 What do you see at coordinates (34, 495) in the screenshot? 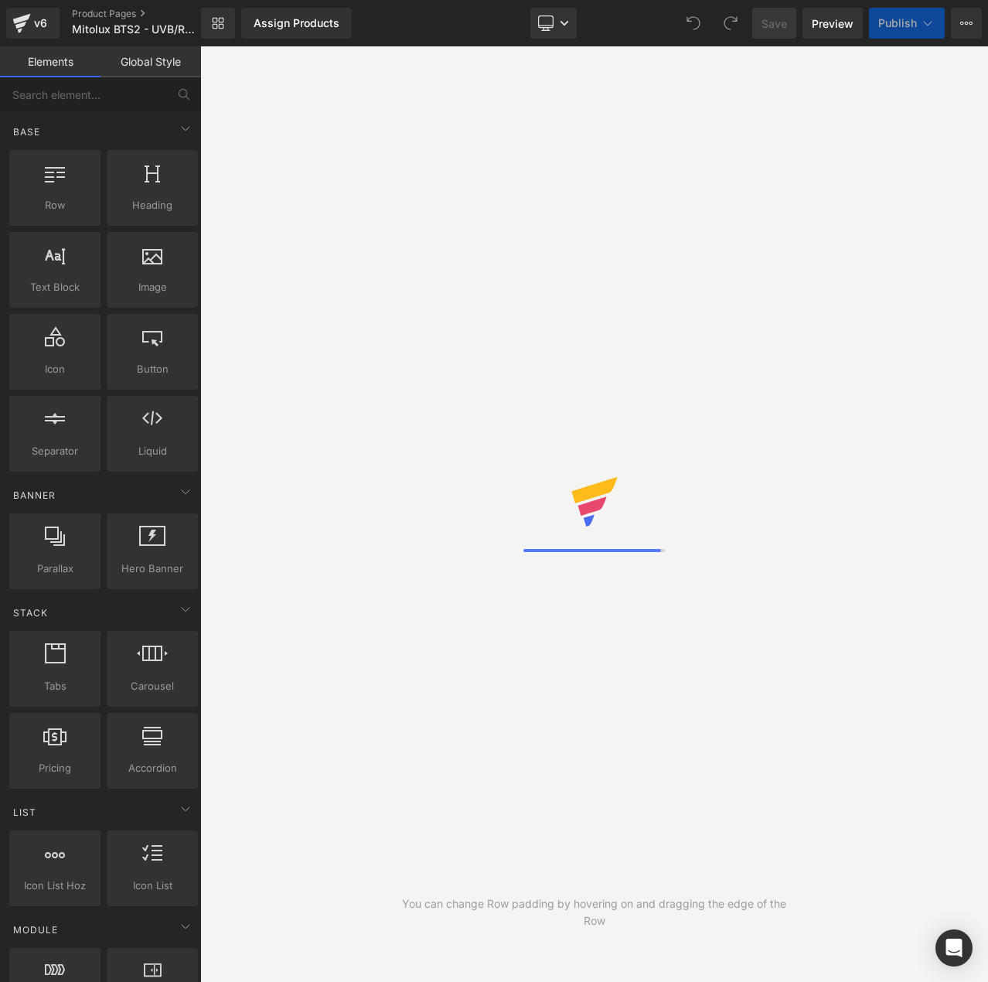
I see `span: Banner` at bounding box center [34, 495].